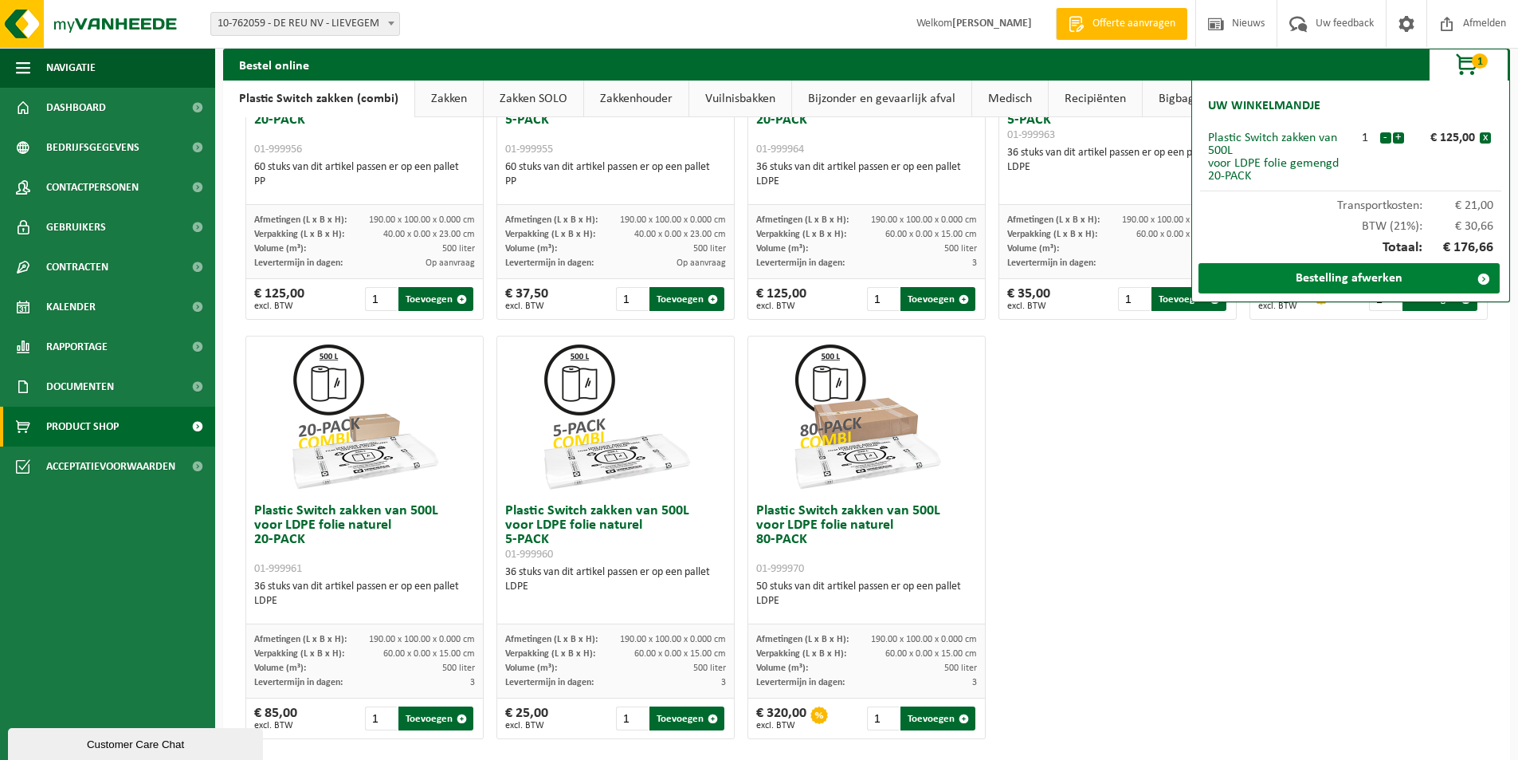 The height and width of the screenshot is (760, 1518). I want to click on a: Zakkenhouder, so click(636, 99).